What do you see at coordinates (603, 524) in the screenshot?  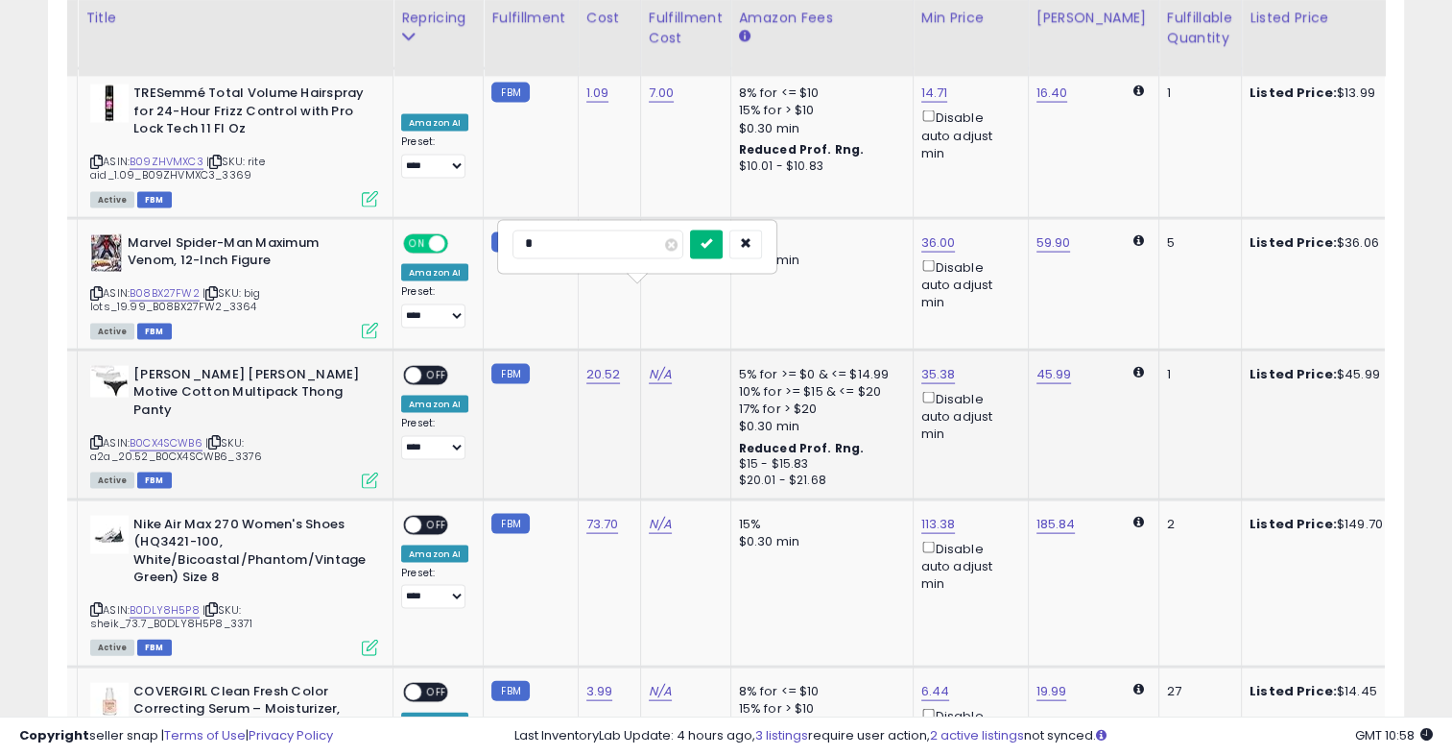 I see `a: 73.70` at bounding box center [603, 524].